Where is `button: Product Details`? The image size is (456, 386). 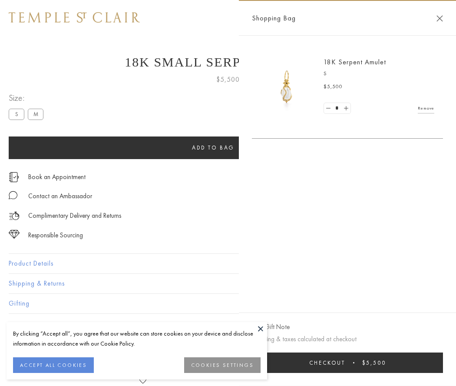
button: Product Details is located at coordinates (228, 263).